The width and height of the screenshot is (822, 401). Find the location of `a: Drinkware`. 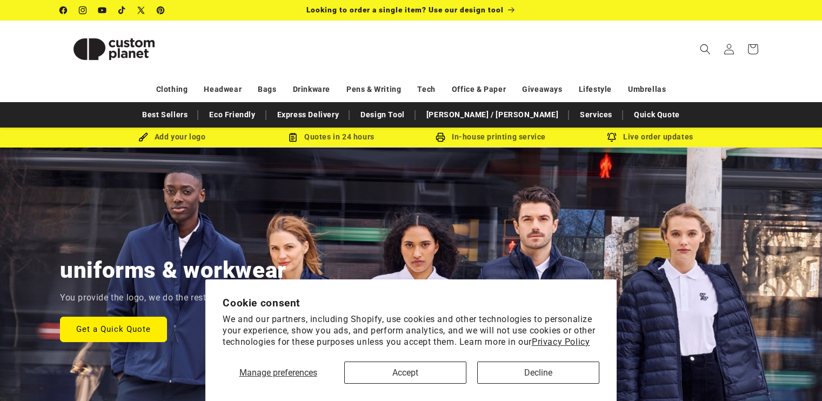

a: Drinkware is located at coordinates (311, 89).